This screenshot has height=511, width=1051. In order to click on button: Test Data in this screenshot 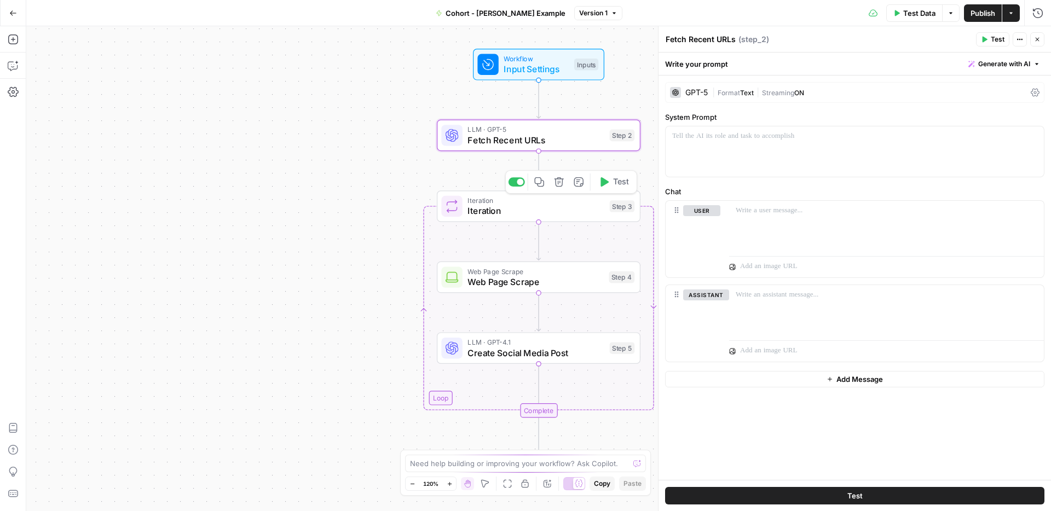, I will do `click(914, 13)`.